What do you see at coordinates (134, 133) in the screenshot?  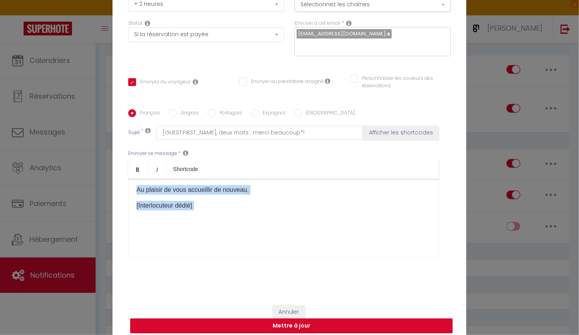 I see `label: Sujet` at bounding box center [134, 133].